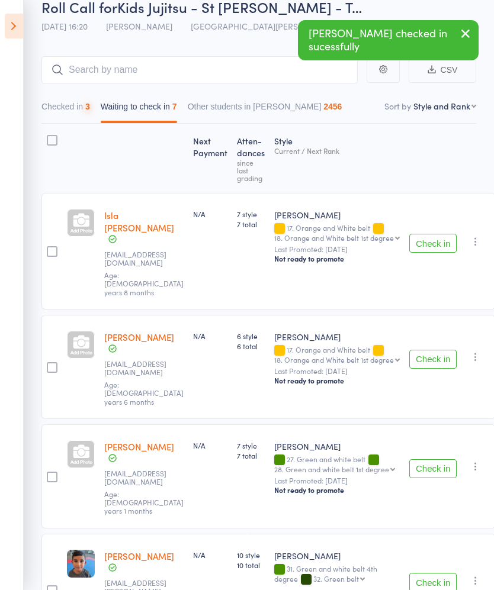 The image size is (494, 590). I want to click on button: Waiting to check in7, so click(138, 109).